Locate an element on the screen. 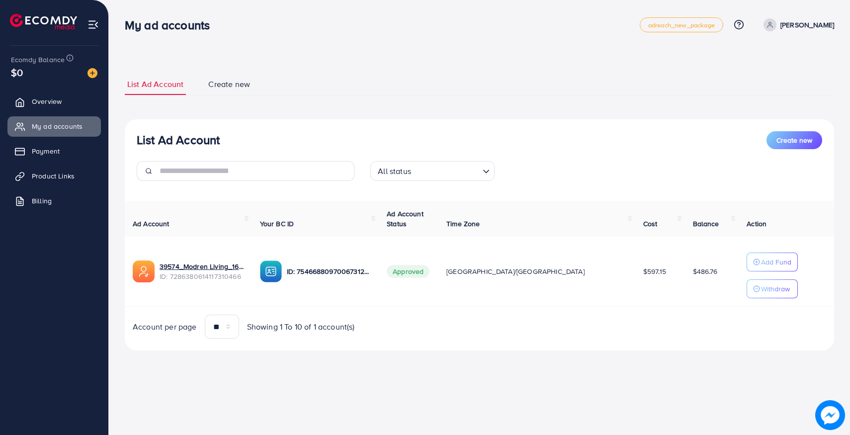 The image size is (850, 435). span: My ad accounts is located at coordinates (57, 126).